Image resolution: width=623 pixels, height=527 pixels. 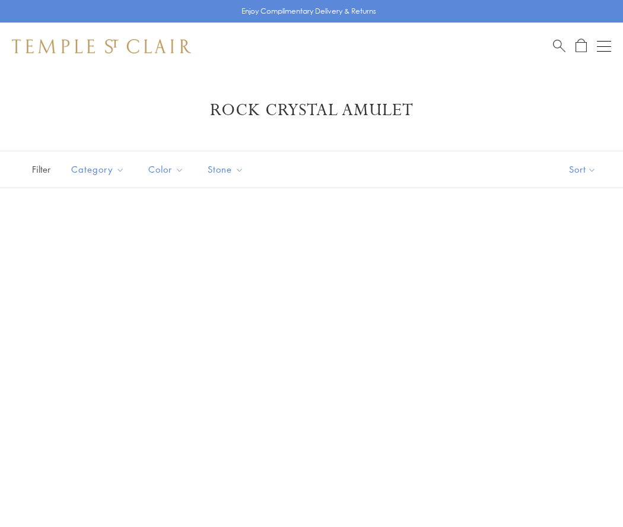 What do you see at coordinates (167, 169) in the screenshot?
I see `span: Color` at bounding box center [167, 169].